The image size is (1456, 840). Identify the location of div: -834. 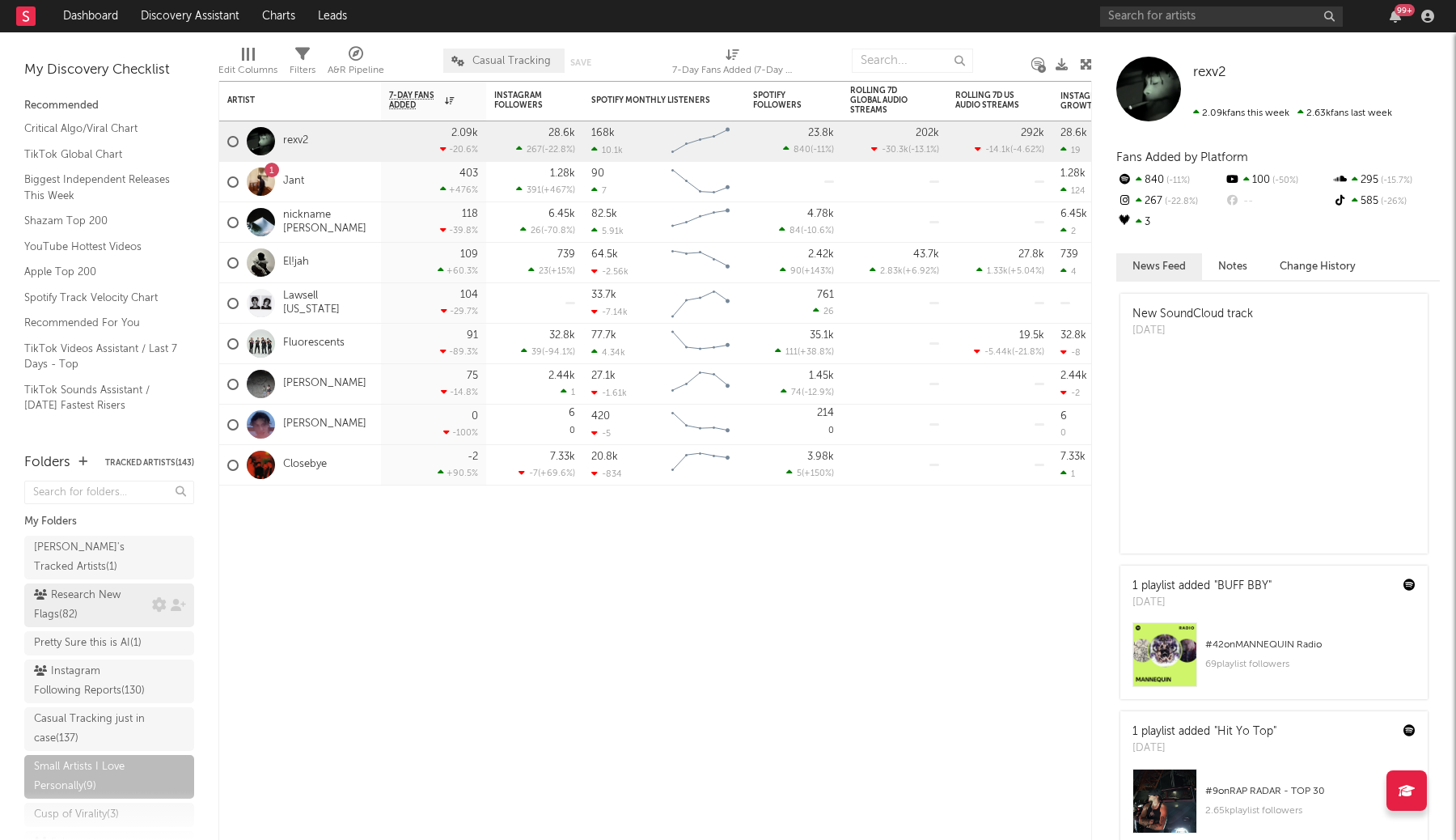
(607, 474).